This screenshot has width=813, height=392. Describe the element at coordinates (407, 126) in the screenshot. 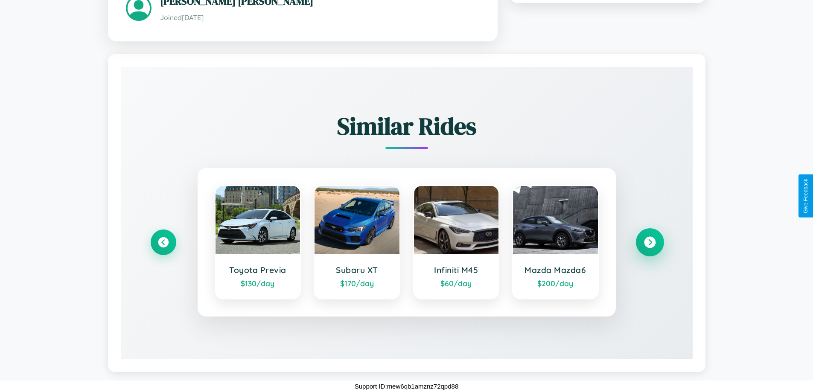

I see `h2: Similar Rides` at that location.